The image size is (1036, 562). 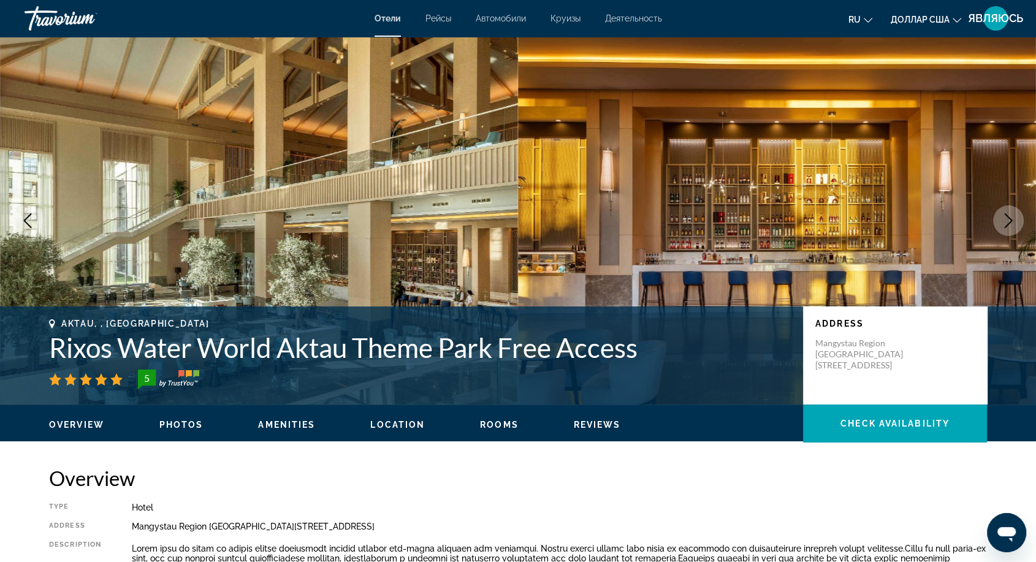 What do you see at coordinates (565, 18) in the screenshot?
I see `a: Круизы` at bounding box center [565, 18].